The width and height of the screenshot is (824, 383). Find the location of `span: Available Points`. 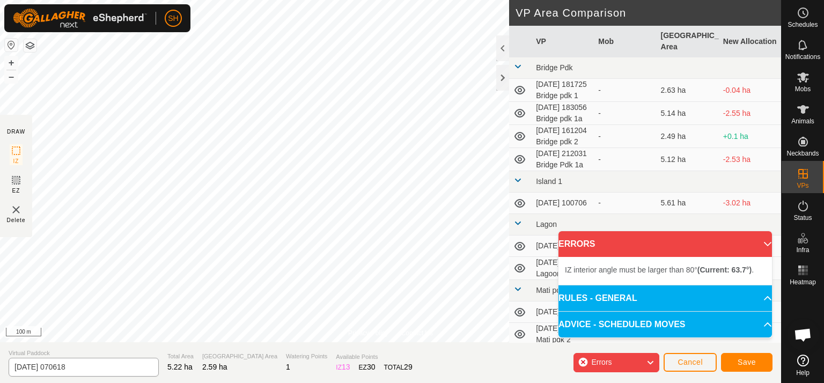

span: Available Points is located at coordinates (374, 357).